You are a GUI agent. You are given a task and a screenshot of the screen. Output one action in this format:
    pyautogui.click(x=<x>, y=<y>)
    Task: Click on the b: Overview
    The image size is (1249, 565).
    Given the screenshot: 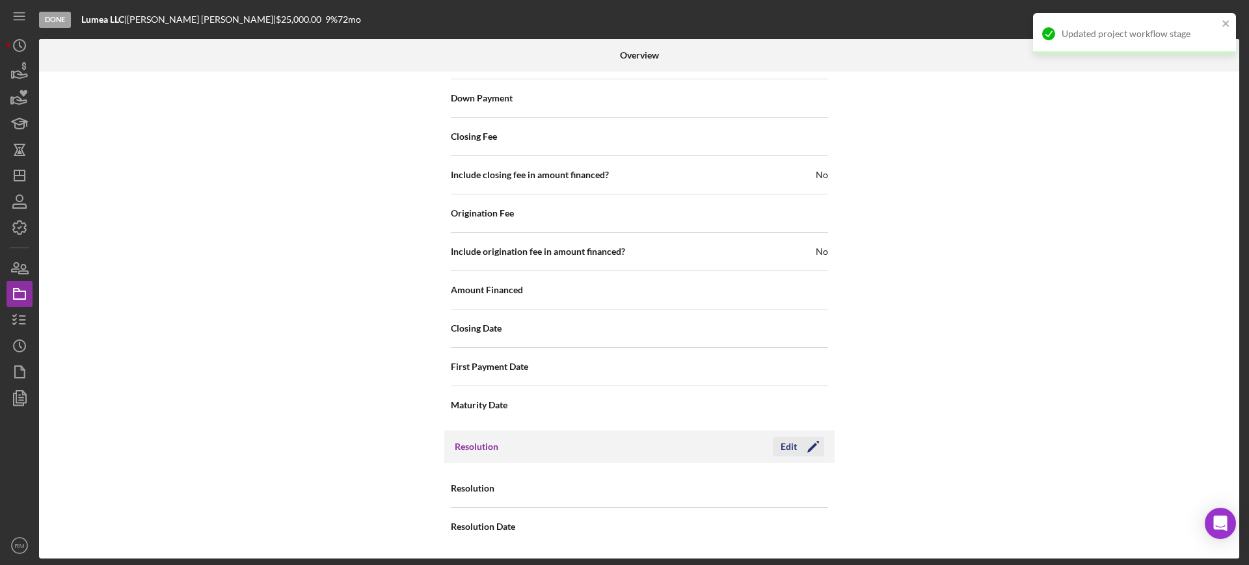 What is the action you would take?
    pyautogui.click(x=640, y=55)
    